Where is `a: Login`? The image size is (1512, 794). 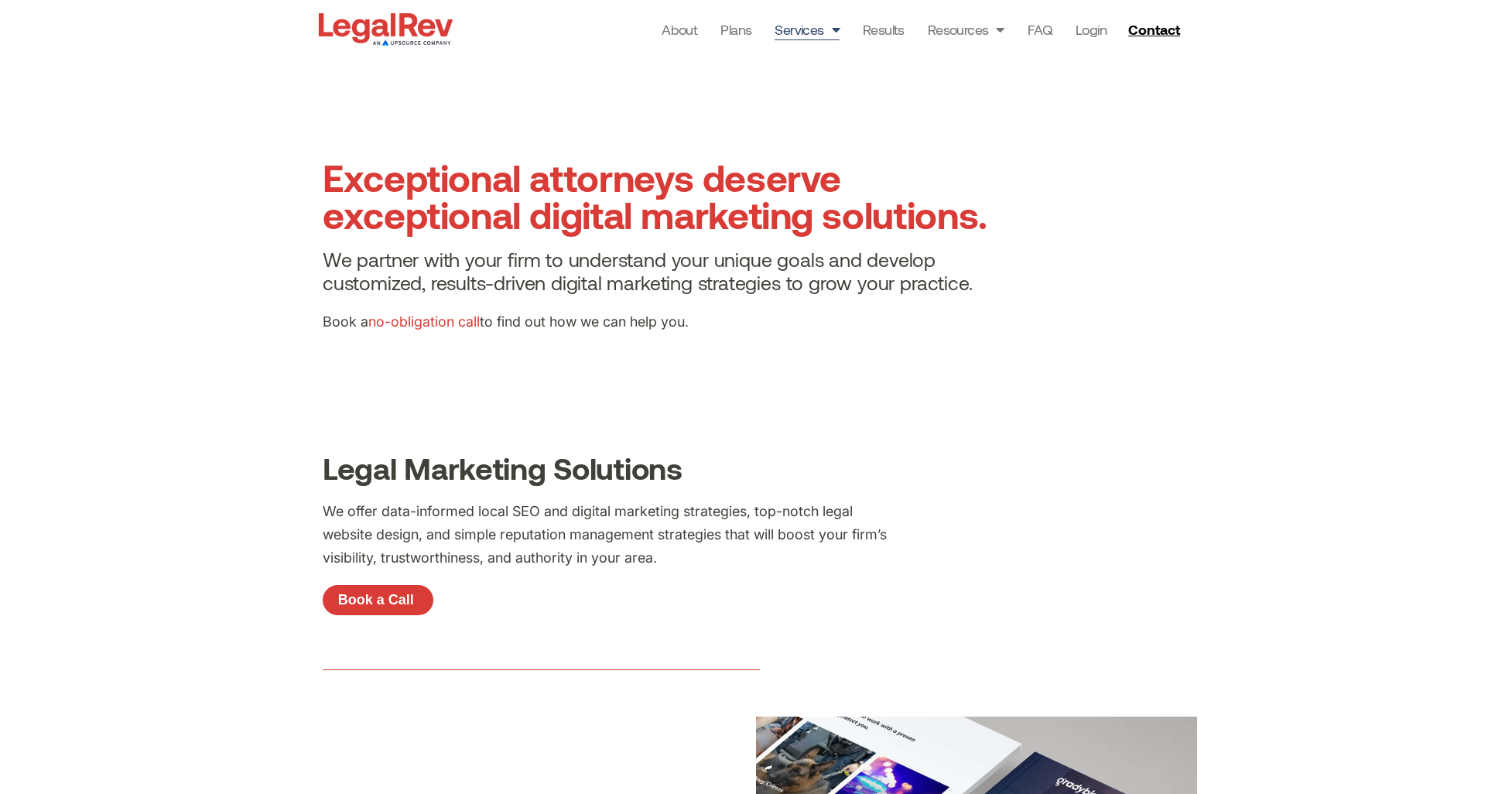
a: Login is located at coordinates (1092, 30).